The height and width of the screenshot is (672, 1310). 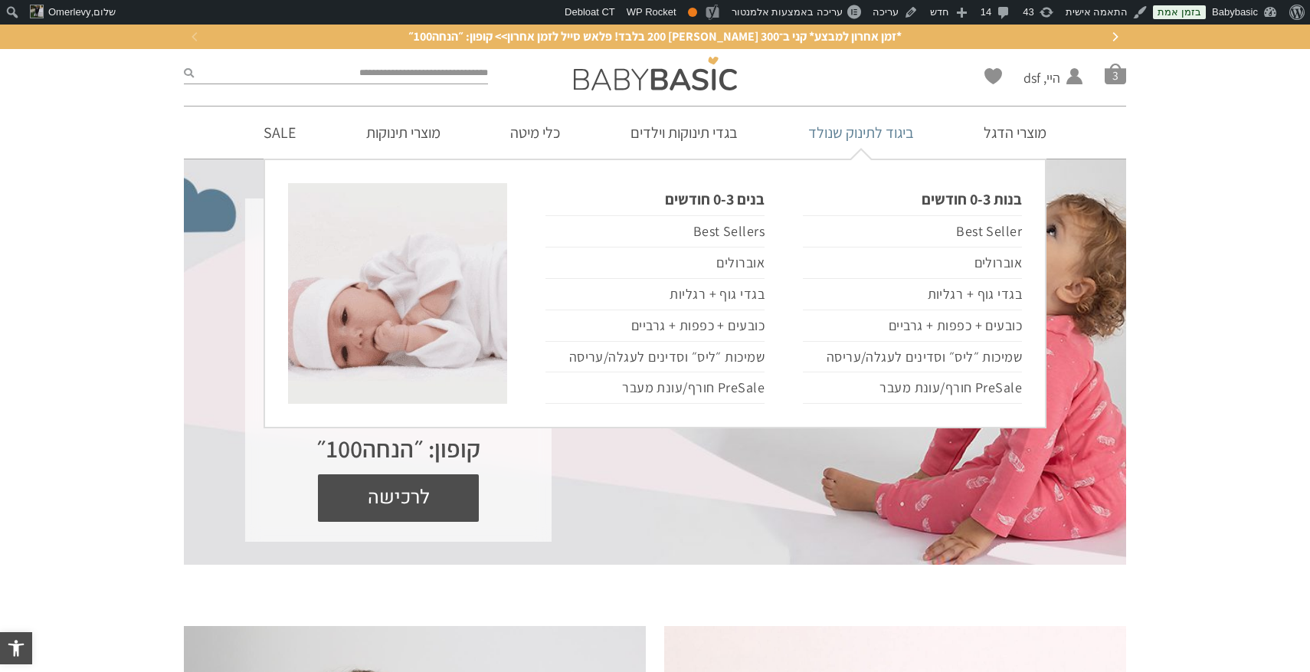 I want to click on a: סל קניות3, so click(x=1116, y=74).